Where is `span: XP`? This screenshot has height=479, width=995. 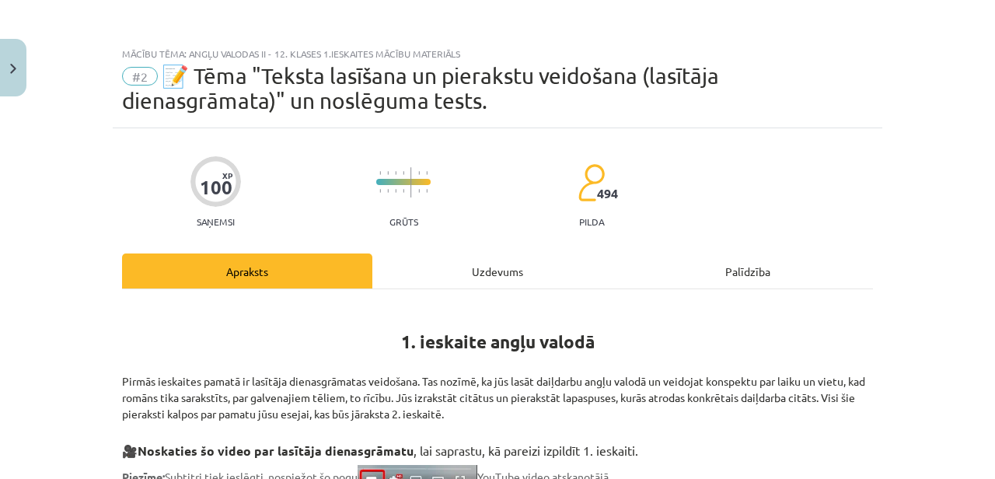
span: XP is located at coordinates (227, 175).